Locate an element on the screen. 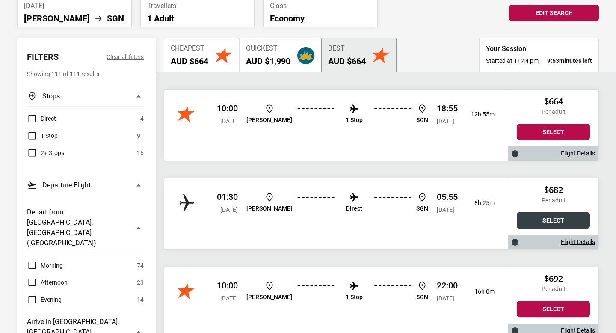  p: Showing 111 of 111 results is located at coordinates (85, 74).